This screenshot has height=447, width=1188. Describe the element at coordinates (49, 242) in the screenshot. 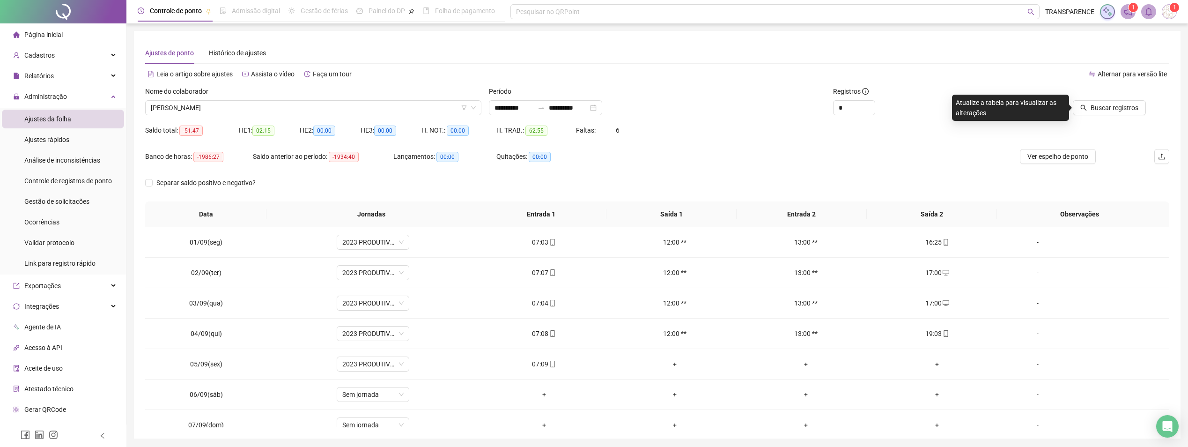

I see `span: Validar protocolo` at that location.